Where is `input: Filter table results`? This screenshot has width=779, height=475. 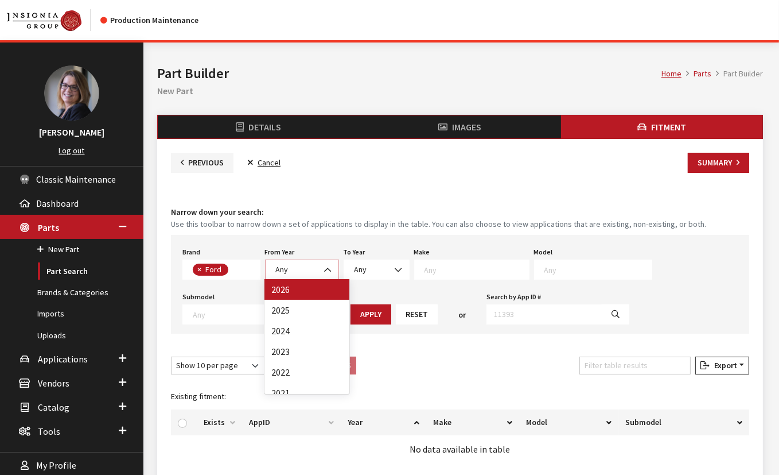
input: Filter table results is located at coordinates (635, 365).